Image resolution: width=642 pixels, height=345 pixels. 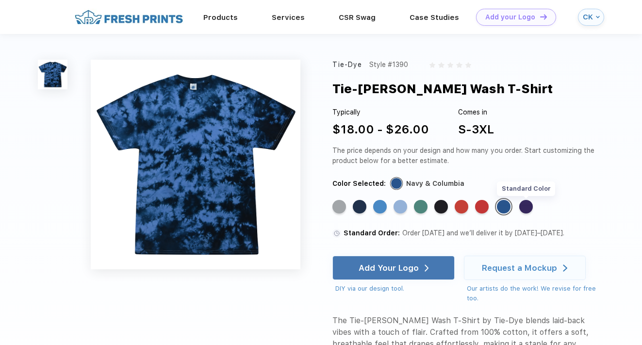 I want to click on div: Typically, so click(x=380, y=112).